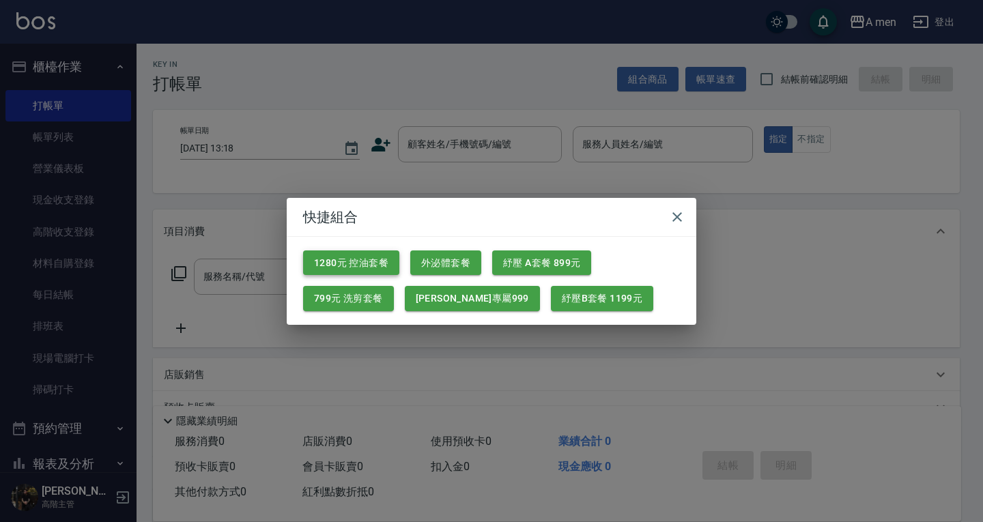 The image size is (983, 522). Describe the element at coordinates (491, 217) in the screenshot. I see `h2: 快捷組合` at that location.